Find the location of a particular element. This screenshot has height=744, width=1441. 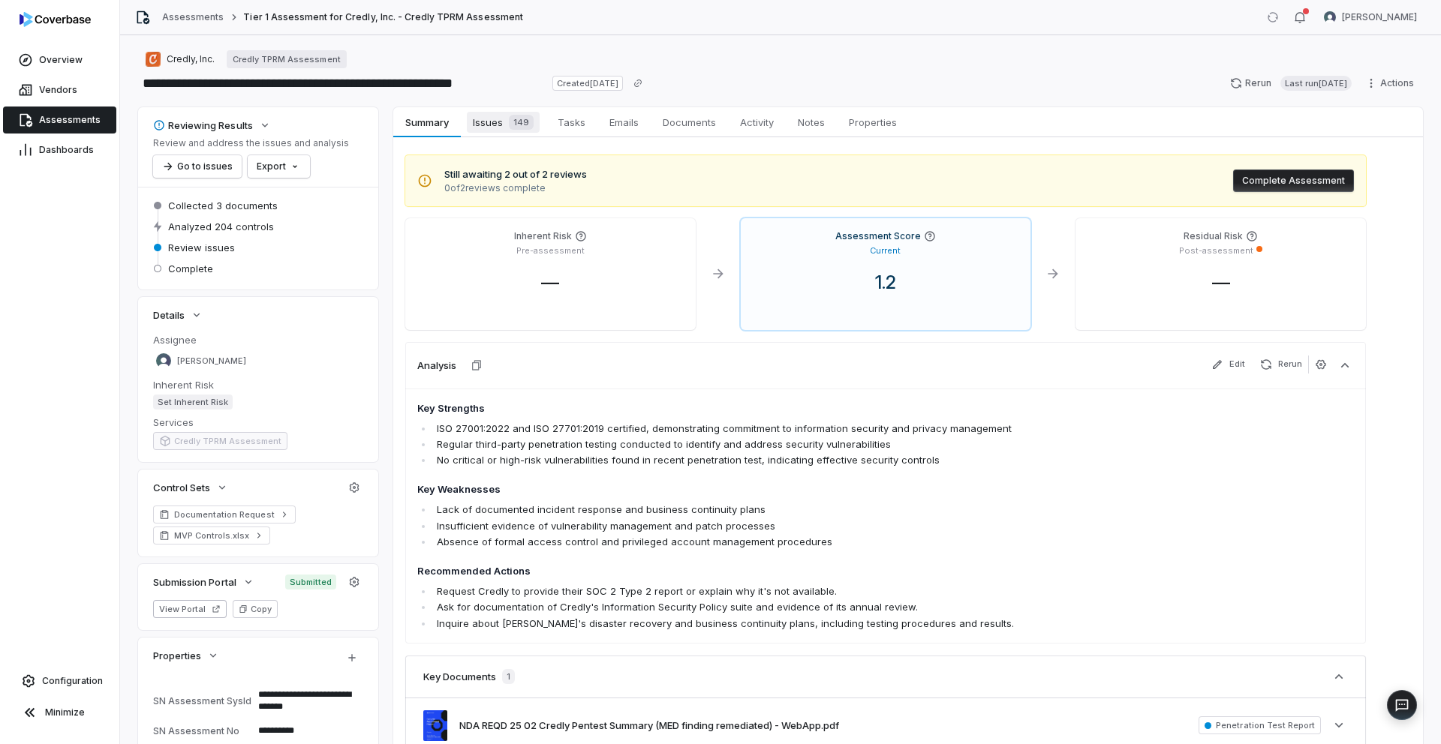

span: Documentation Request is located at coordinates (224, 515).